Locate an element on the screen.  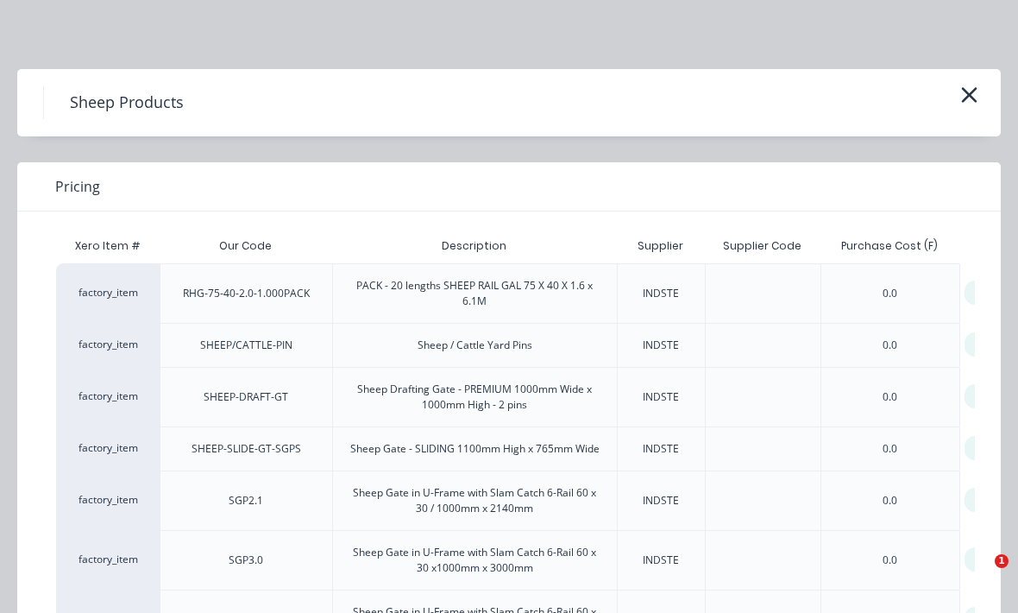
div: PACK - 20 lengths SHEEP RAIL GAL 75 X 40 X 1.6 x 6.1M is located at coordinates (475, 293).